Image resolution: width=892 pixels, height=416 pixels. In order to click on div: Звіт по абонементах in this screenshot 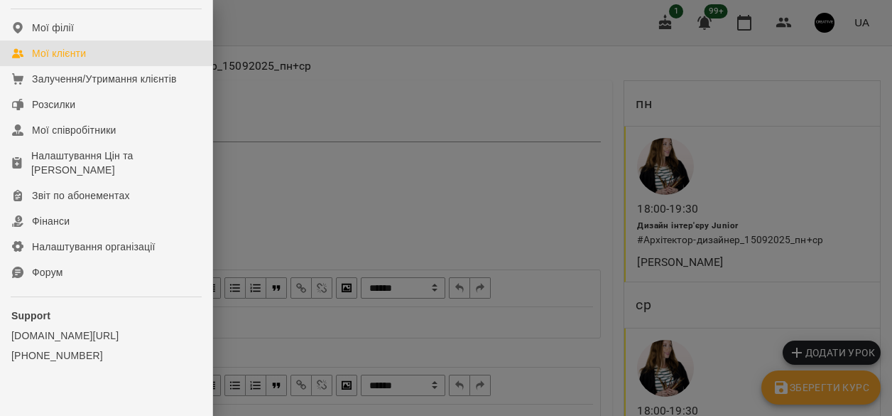, I will do `click(81, 195)`.